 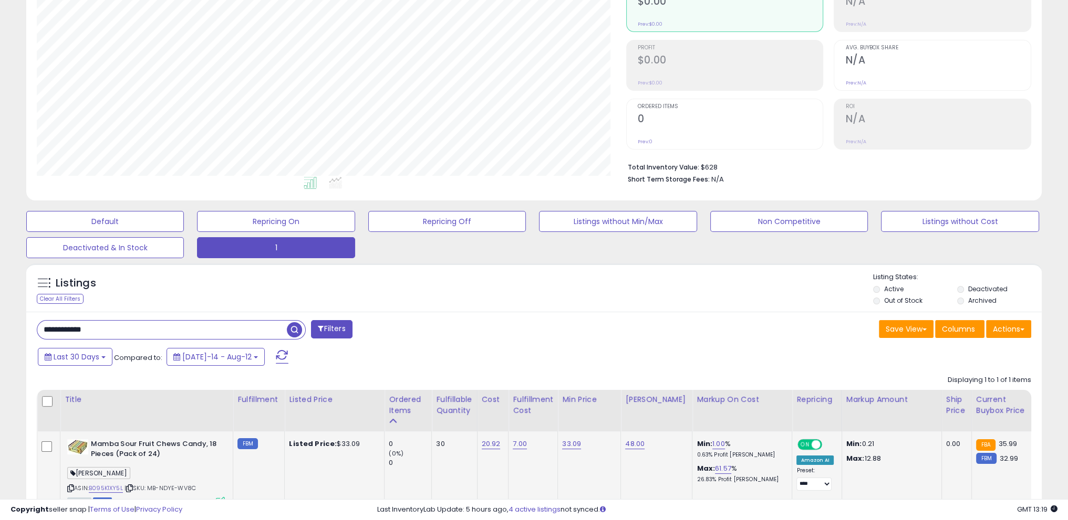 What do you see at coordinates (645, 142) in the screenshot?
I see `small: Prev: 0` at bounding box center [645, 142].